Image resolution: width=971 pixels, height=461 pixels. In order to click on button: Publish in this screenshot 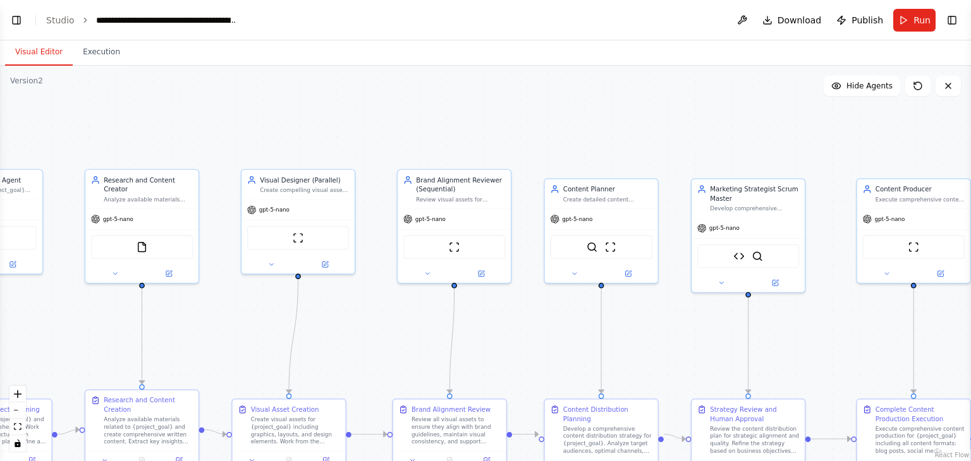, I will do `click(859, 20)`.